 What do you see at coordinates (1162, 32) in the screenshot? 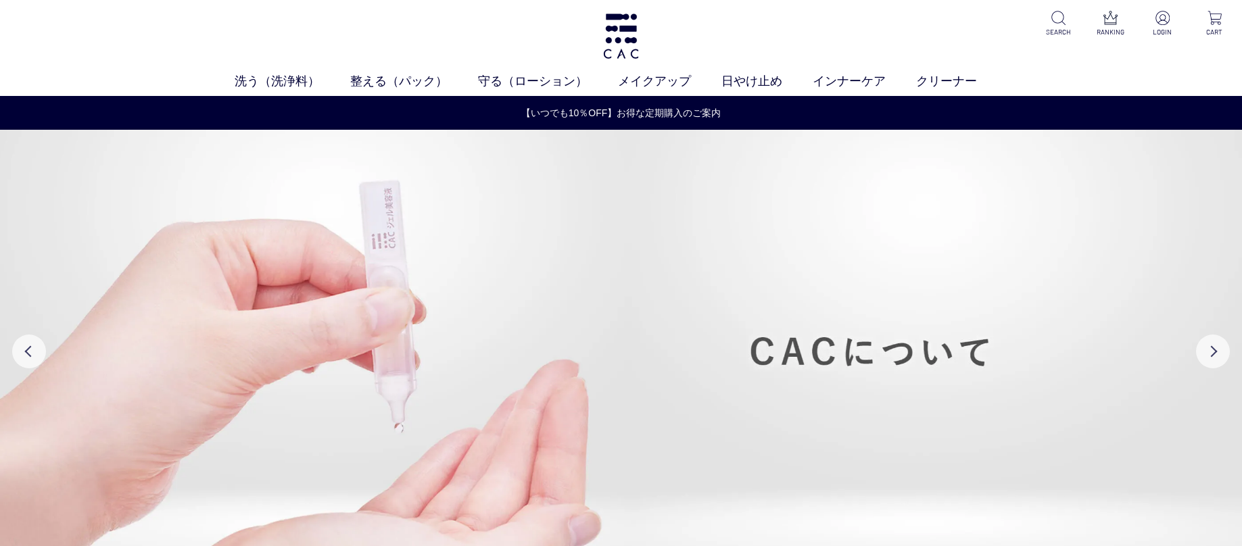
I see `p: LOGIN` at bounding box center [1162, 32].